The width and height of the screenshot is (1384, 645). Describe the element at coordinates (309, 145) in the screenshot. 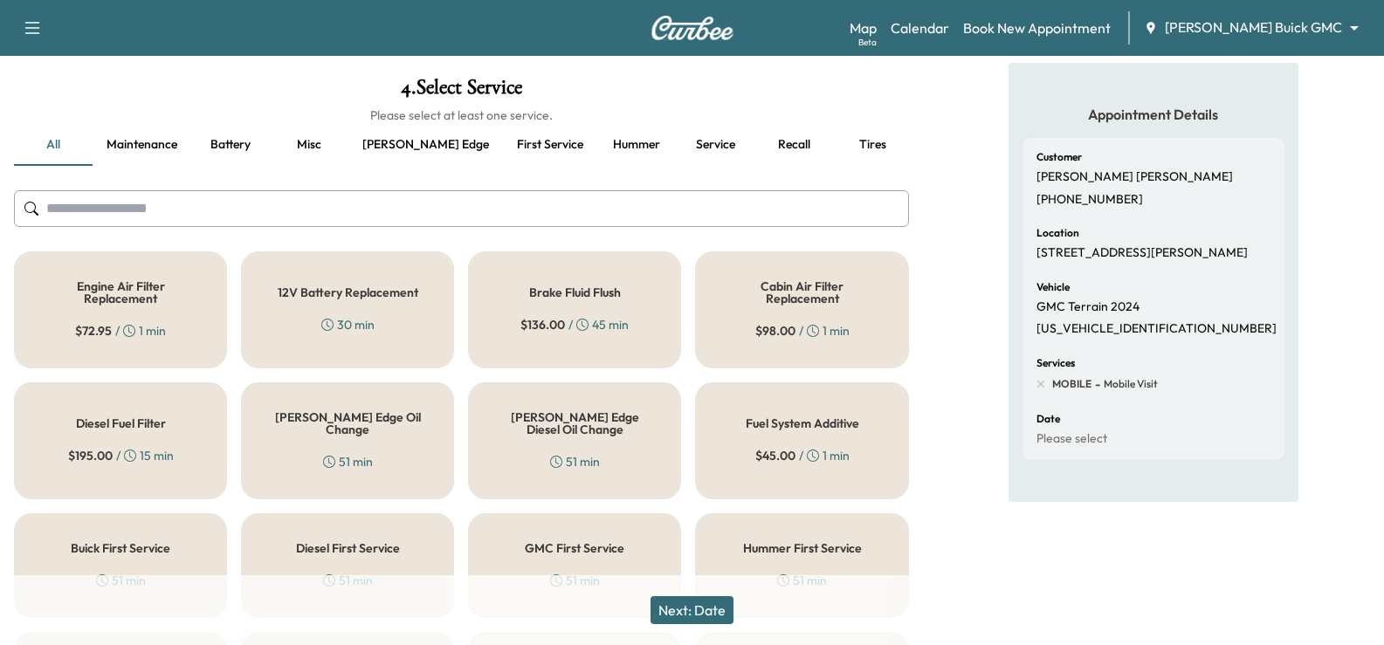

I see `button: Misc` at that location.